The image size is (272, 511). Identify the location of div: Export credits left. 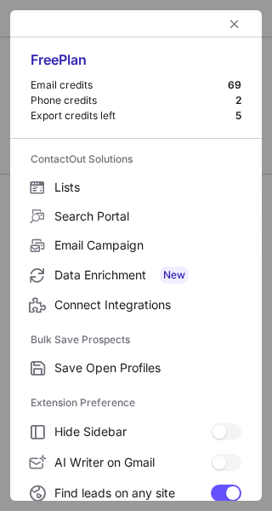
(133, 116).